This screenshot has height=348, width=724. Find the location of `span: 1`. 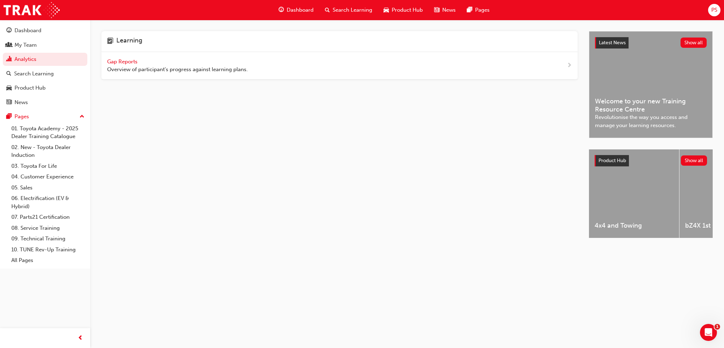

span: 1 is located at coordinates (718, 326).